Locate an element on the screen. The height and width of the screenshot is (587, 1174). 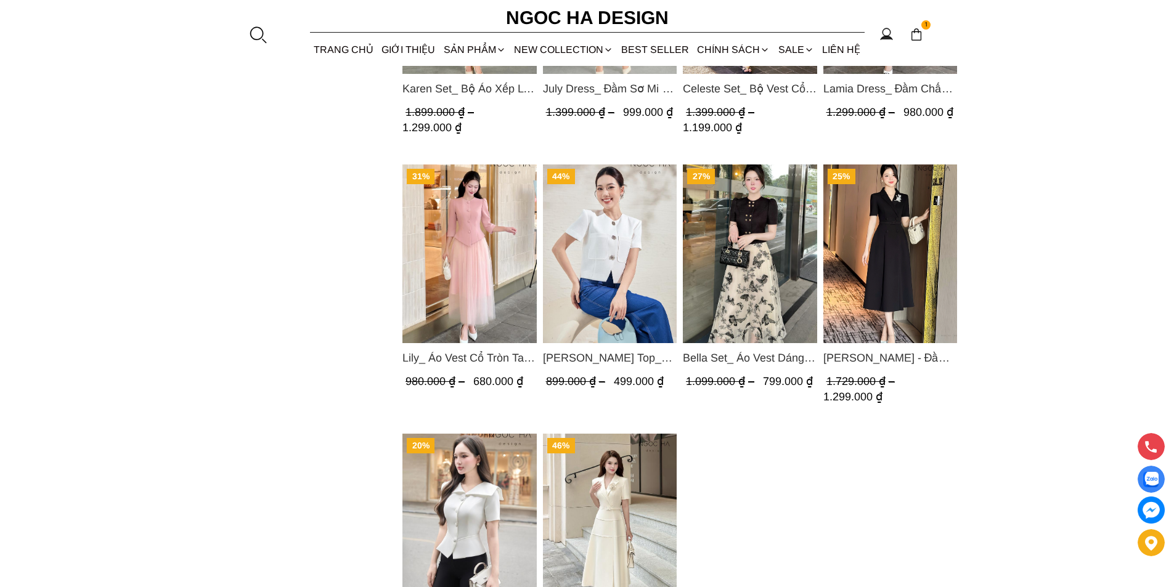
span: 499.000 ₫ is located at coordinates (638, 381).